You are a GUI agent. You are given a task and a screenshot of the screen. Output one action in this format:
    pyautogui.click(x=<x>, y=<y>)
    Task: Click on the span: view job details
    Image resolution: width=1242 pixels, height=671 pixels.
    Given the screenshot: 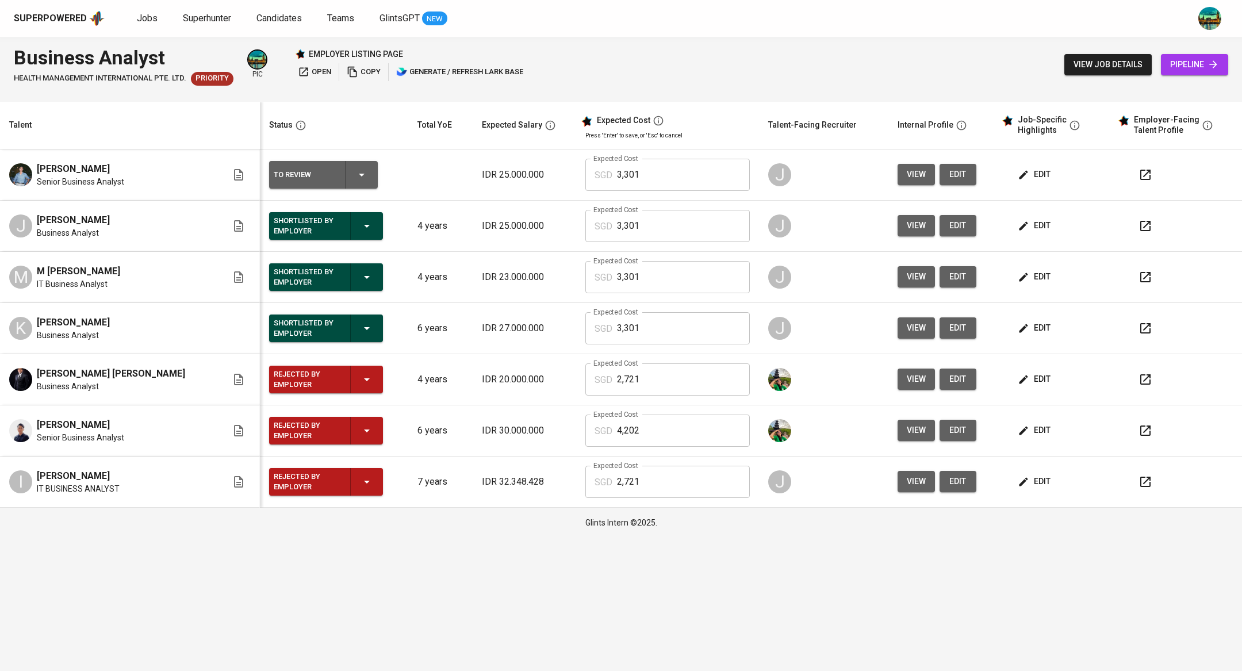 What is the action you would take?
    pyautogui.click(x=1108, y=64)
    